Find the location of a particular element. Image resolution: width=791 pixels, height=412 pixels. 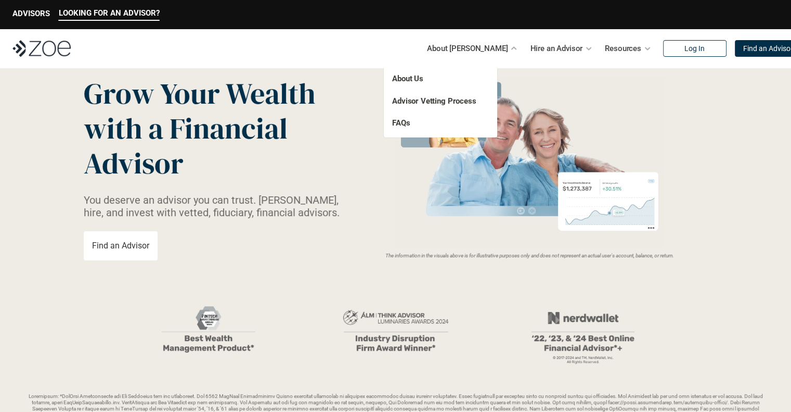

em: The information in the visuals above is for illustrative purposes only and does not represent an ... is located at coordinates (530, 255).